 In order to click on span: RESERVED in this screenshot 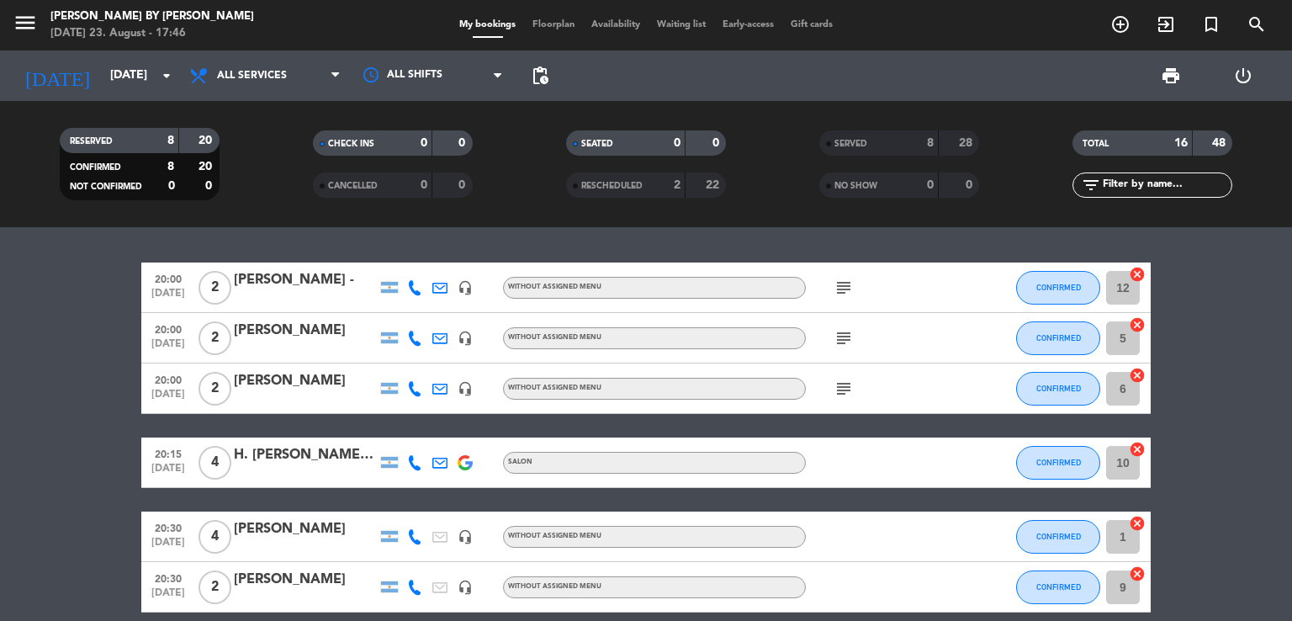, I will do `click(91, 141)`.